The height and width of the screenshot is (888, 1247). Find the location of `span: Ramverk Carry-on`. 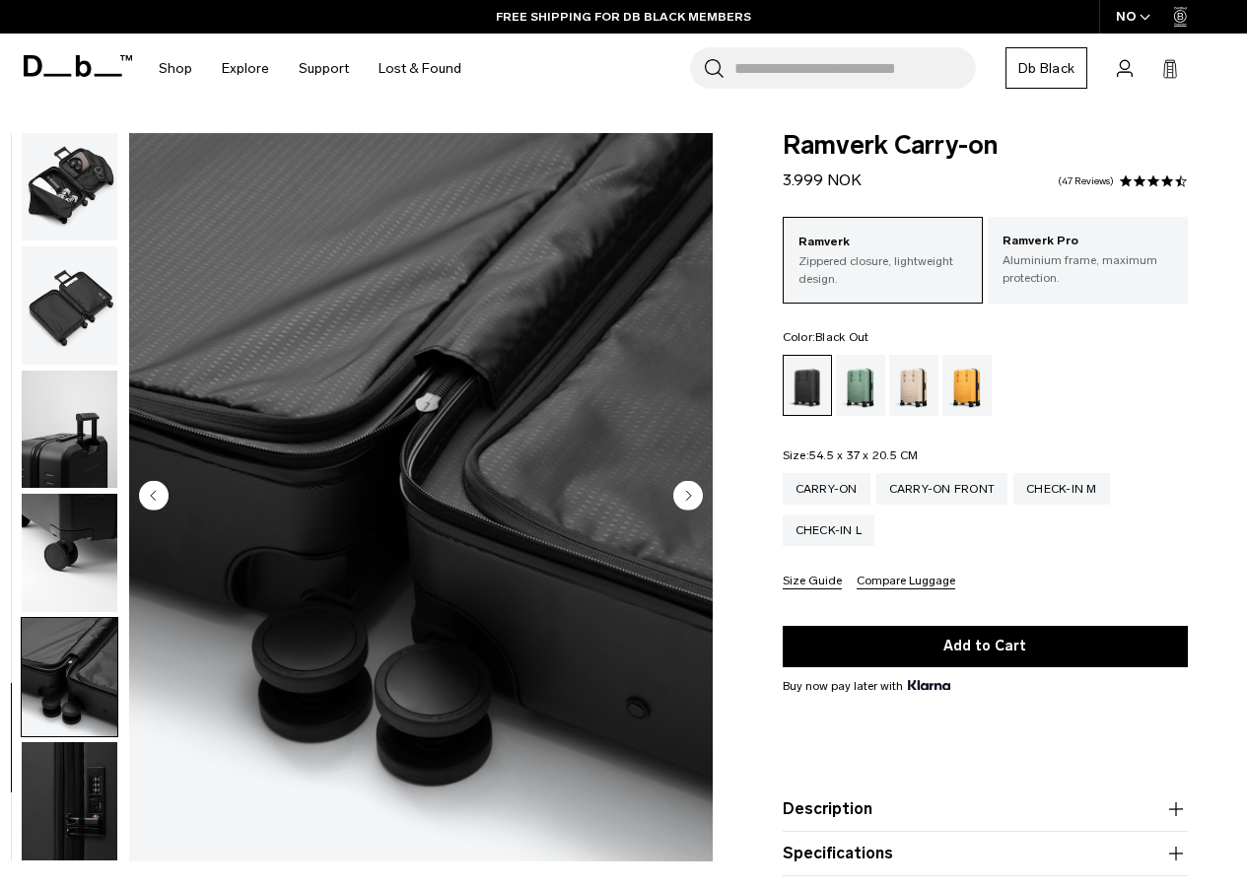

span: Ramverk Carry-on is located at coordinates (985, 146).